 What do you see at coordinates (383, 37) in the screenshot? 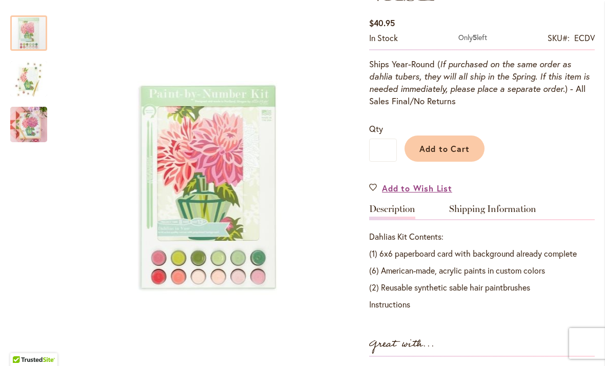
I see `span: In stock` at bounding box center [383, 37].